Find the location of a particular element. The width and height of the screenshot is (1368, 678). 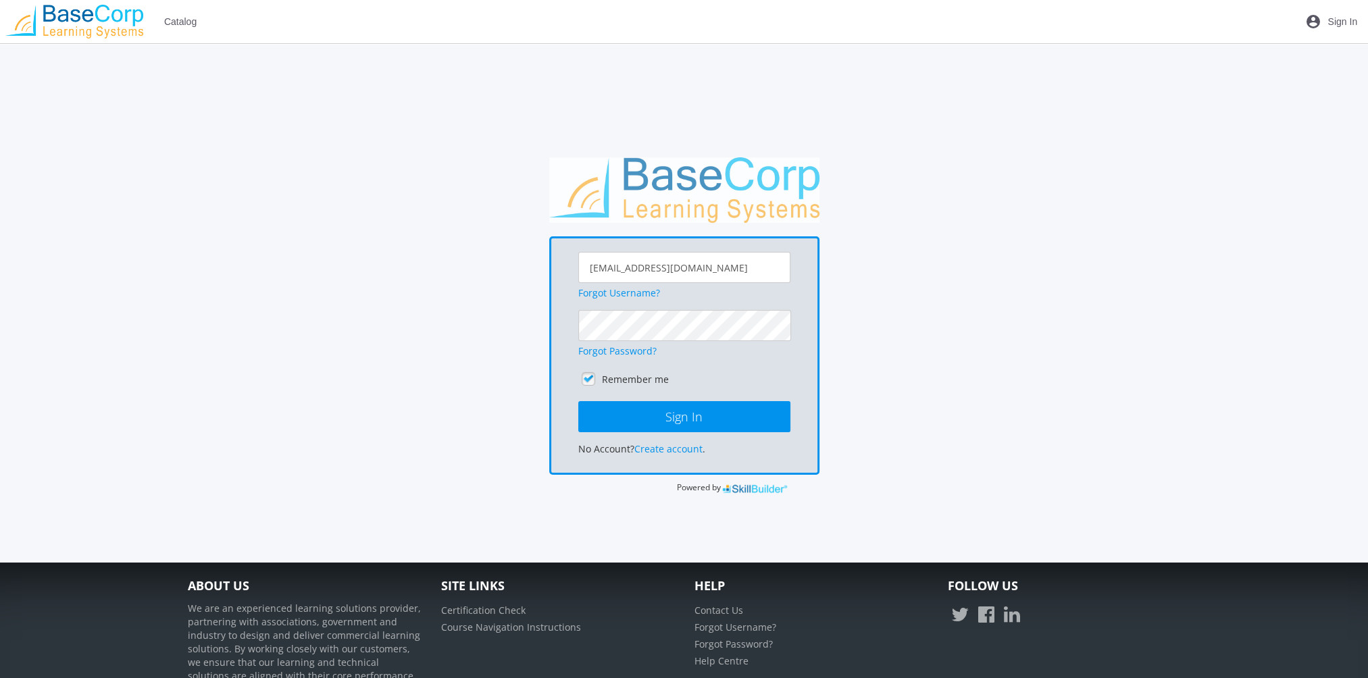

img: SkillBuilder is located at coordinates (755, 488).